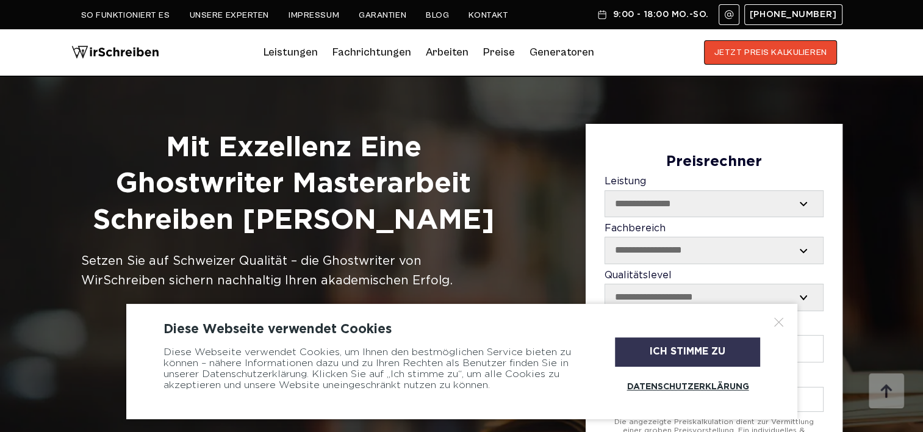 The height and width of the screenshot is (432, 923). Describe the element at coordinates (447, 52) in the screenshot. I see `a: Arbeiten` at that location.